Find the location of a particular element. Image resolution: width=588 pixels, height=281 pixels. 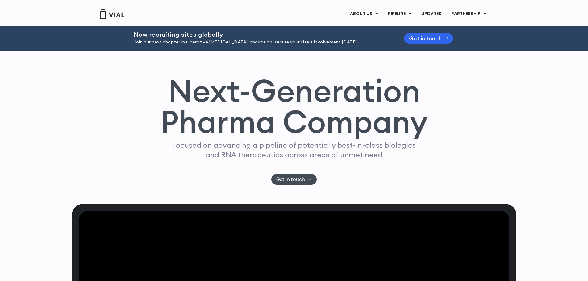

a: PARTNERSHIPMenu Toggle is located at coordinates (469, 14).